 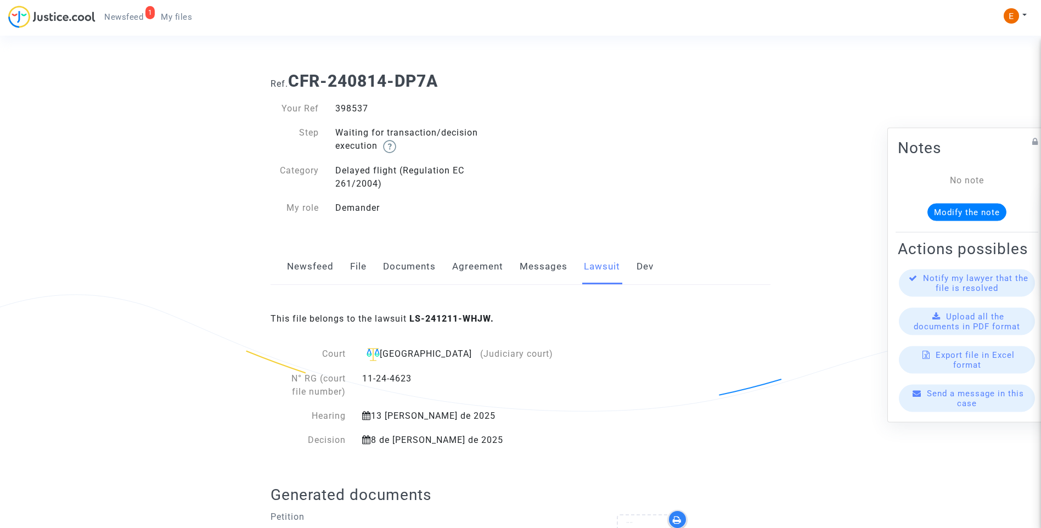 I want to click on a: Newsfeed, so click(x=310, y=267).